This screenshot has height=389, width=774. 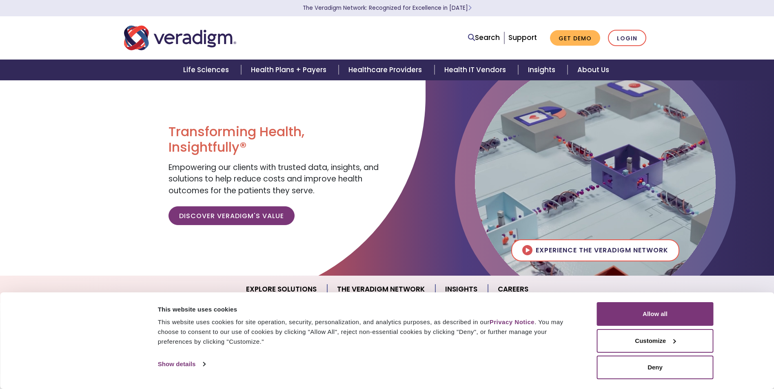 I want to click on a: Health IT Vendors, so click(x=476, y=70).